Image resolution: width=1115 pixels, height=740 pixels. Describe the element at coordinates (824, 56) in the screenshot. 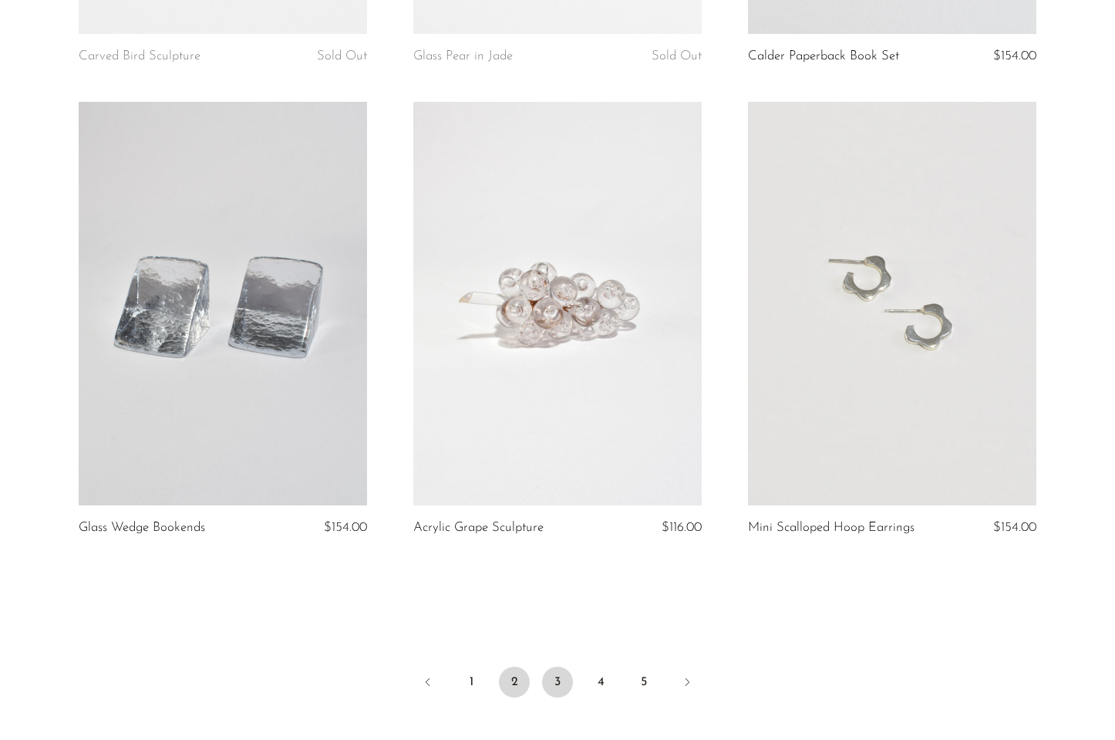

I see `a: Calder Paperback Book Set` at that location.